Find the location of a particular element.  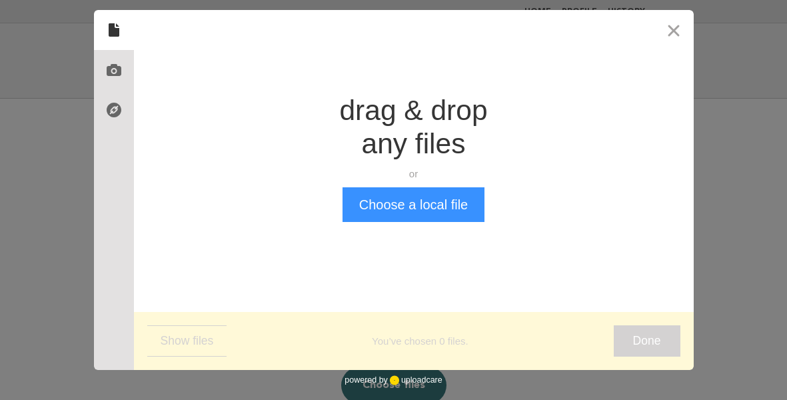

div: drag & drop any files is located at coordinates (413, 127).